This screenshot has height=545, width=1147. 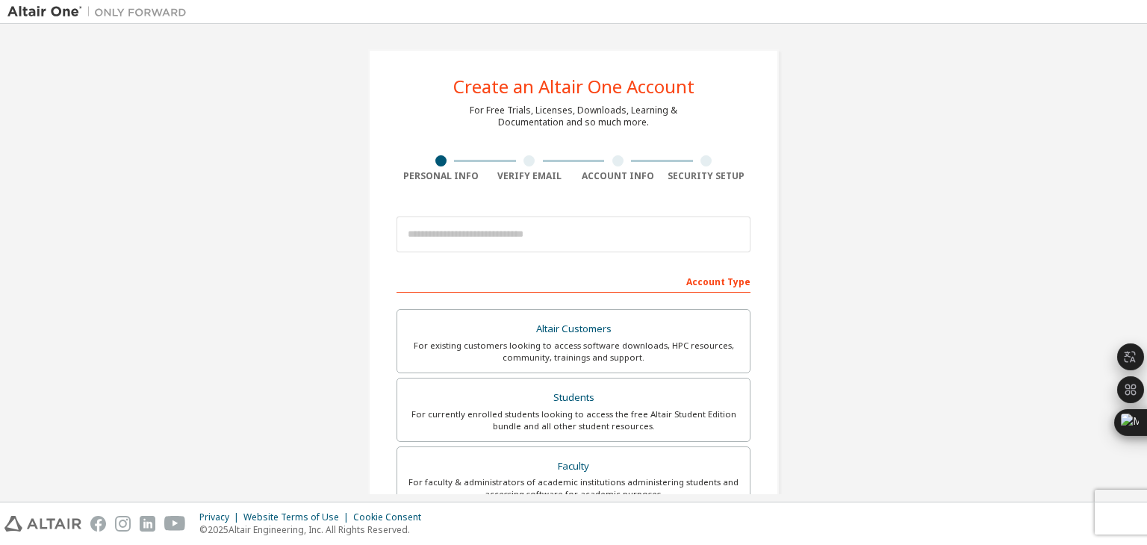 What do you see at coordinates (573, 87) in the screenshot?
I see `div: Create an Altair One Account` at bounding box center [573, 87].